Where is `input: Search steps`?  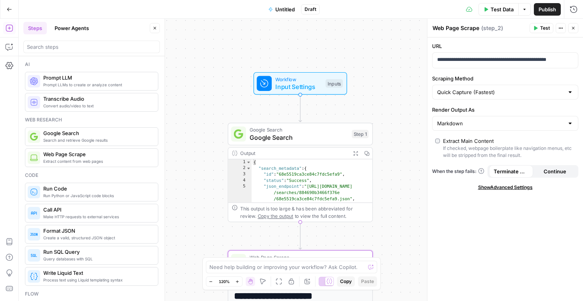 input: Search steps is located at coordinates (92, 47).